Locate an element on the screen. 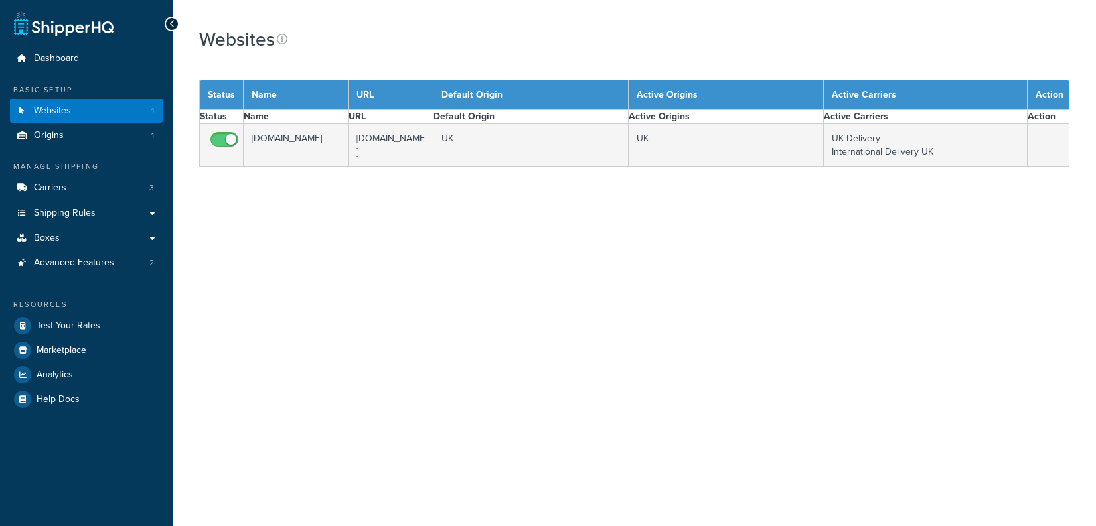  a: Shipping Rules is located at coordinates (86, 213).